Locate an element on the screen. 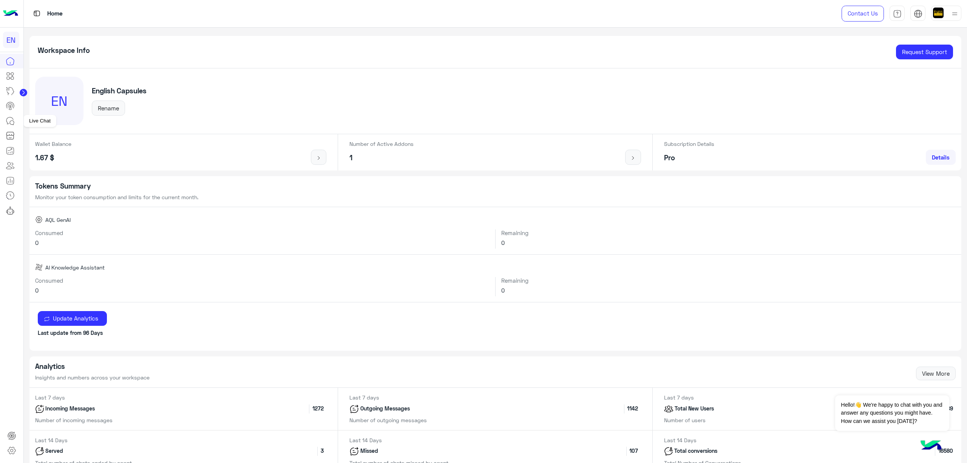 Image resolution: width=967 pixels, height=463 pixels. p: Total New Users is located at coordinates (695, 409).